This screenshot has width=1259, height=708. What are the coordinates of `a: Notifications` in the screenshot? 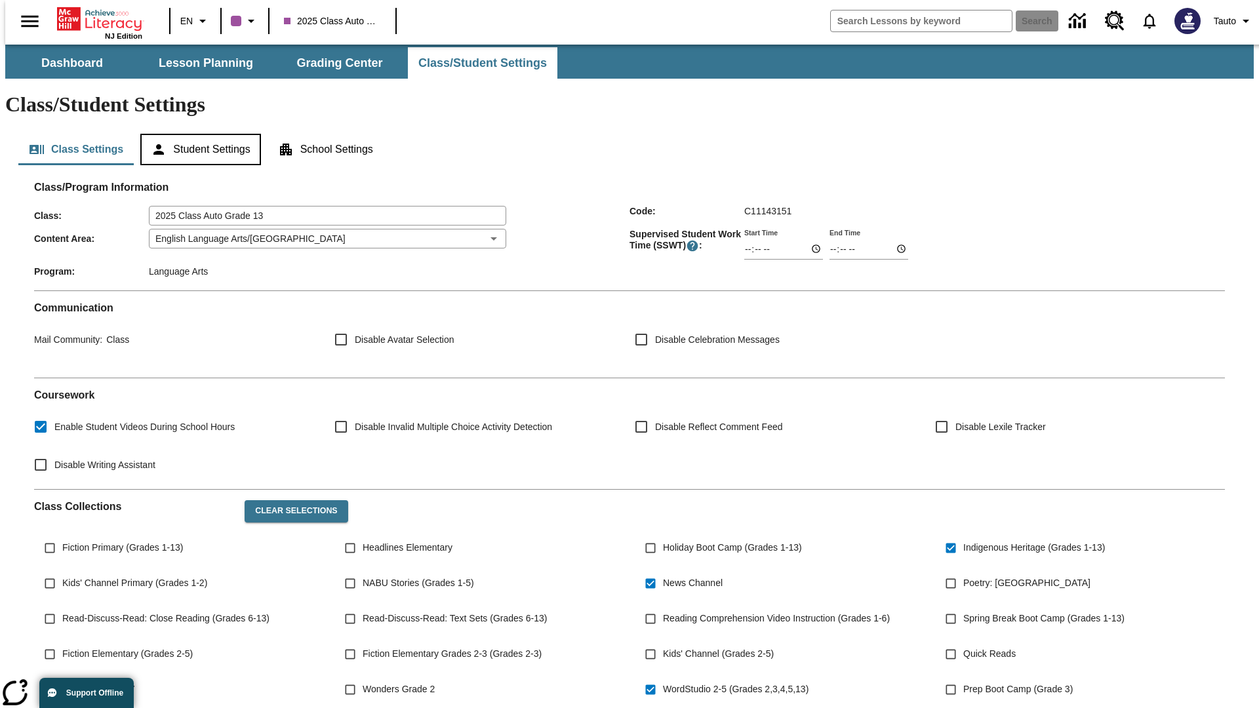 It's located at (1149, 21).